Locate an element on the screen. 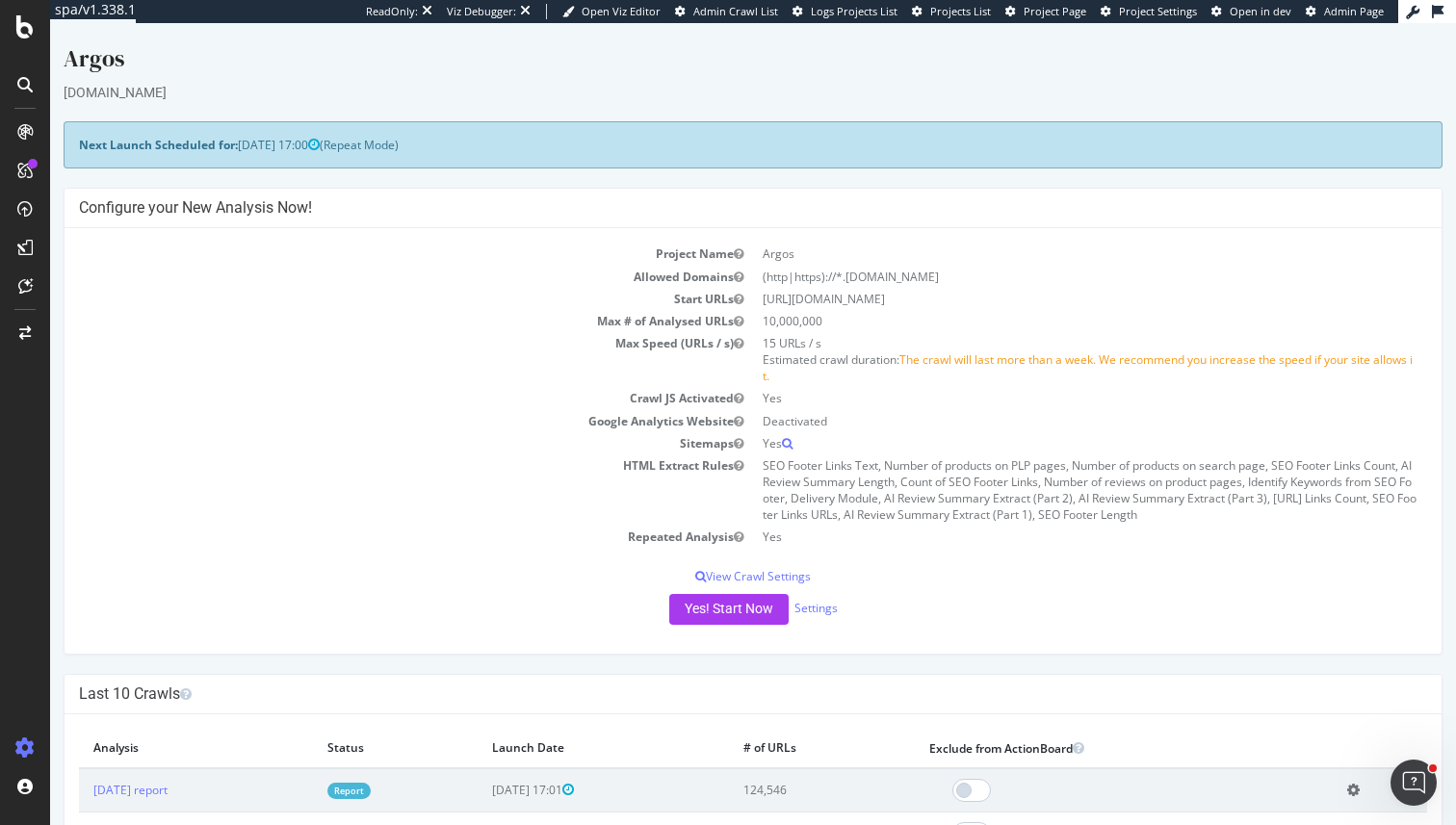 Image resolution: width=1456 pixels, height=825 pixels. td: Allowed Domains is located at coordinates (365, 254).